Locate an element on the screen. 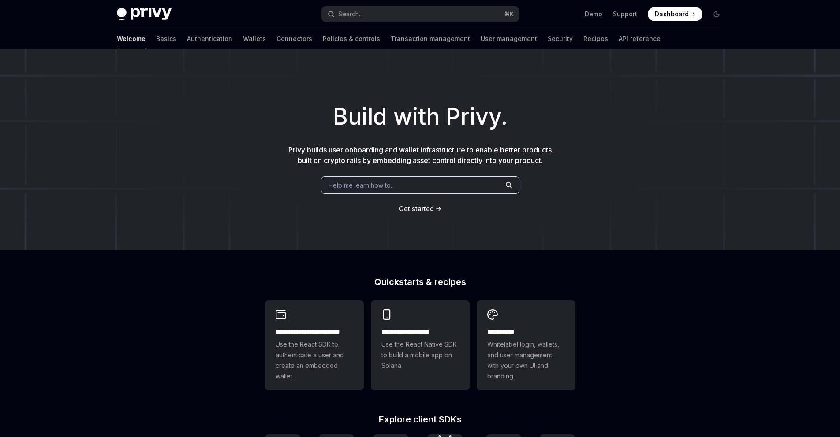  a: Demo is located at coordinates (593, 14).